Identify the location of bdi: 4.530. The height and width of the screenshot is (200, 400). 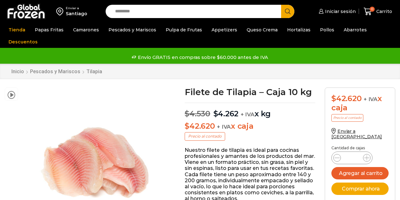
(197, 113).